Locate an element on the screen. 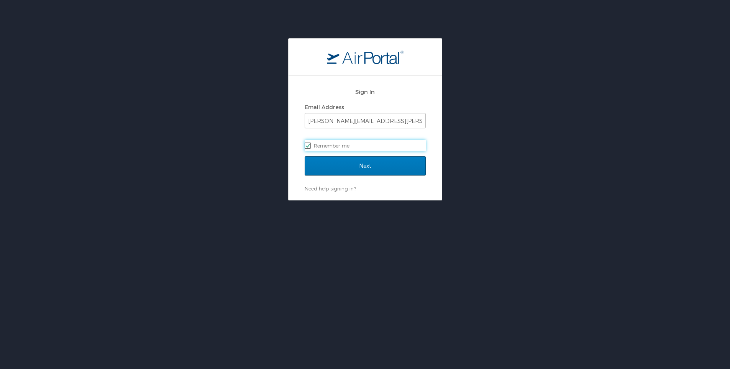  img: logo is located at coordinates (365, 57).